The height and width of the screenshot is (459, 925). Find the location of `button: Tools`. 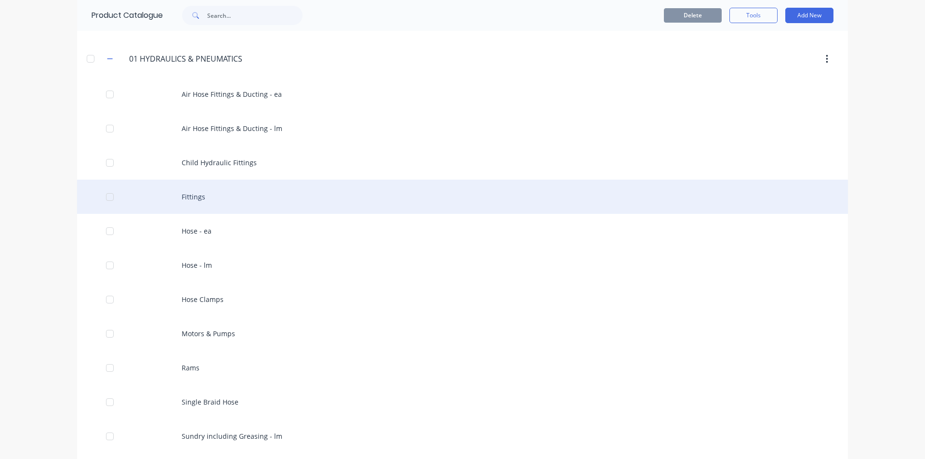

button: Tools is located at coordinates (753, 15).